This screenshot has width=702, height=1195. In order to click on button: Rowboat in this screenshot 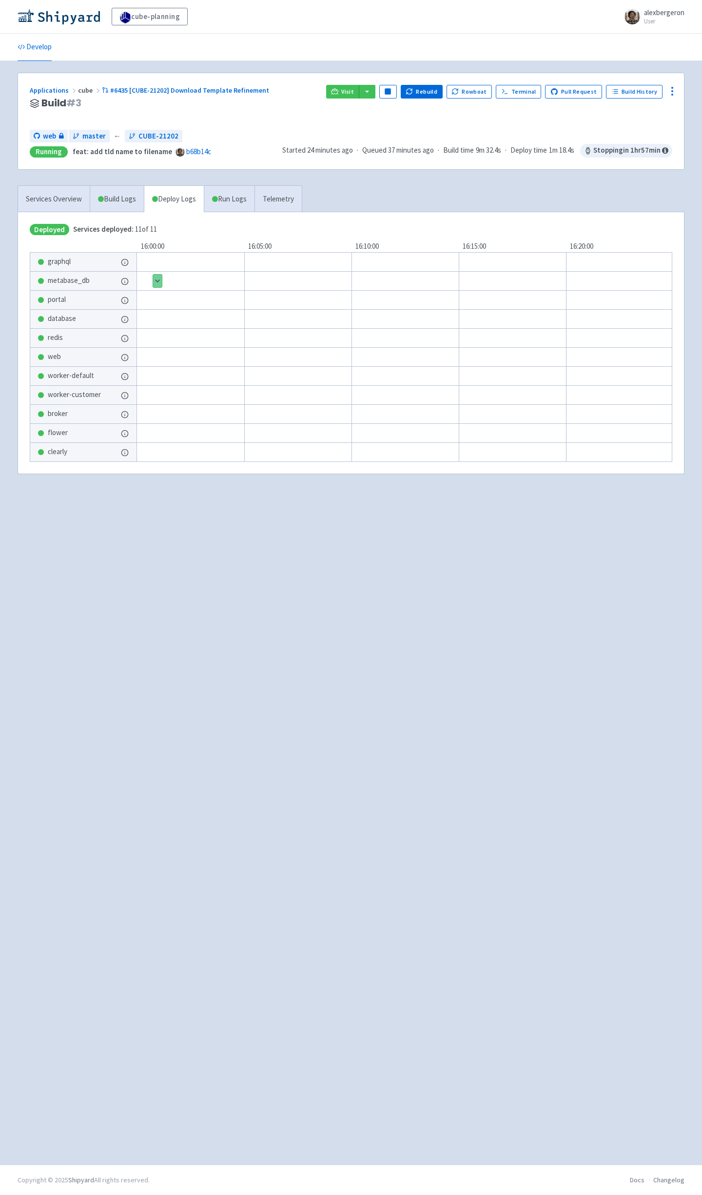, I will do `click(470, 92)`.